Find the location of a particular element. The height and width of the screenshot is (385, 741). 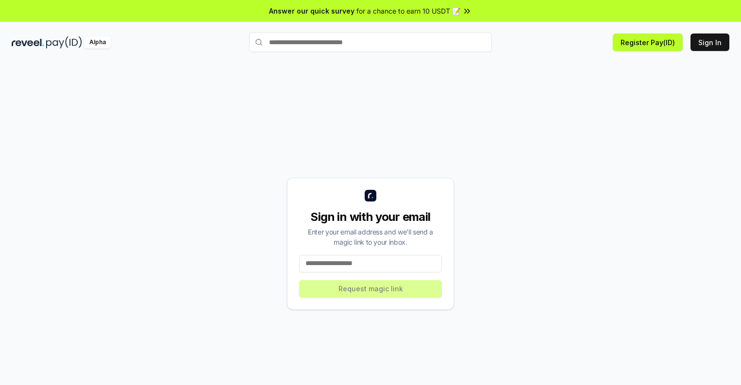

div: Sign in with your email is located at coordinates (370, 217).